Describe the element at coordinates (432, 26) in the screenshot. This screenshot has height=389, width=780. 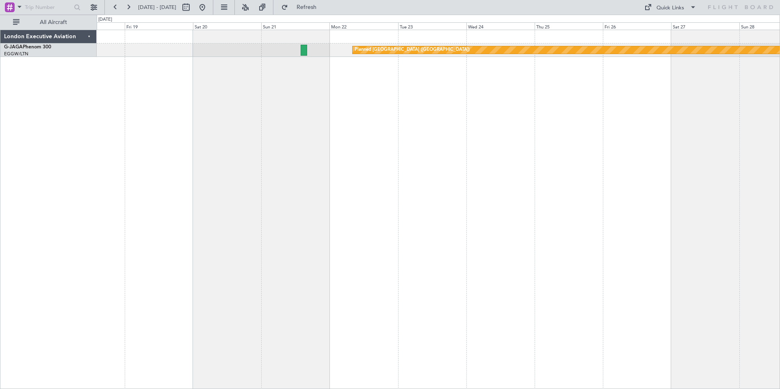
I see `div: Tue 23` at that location.